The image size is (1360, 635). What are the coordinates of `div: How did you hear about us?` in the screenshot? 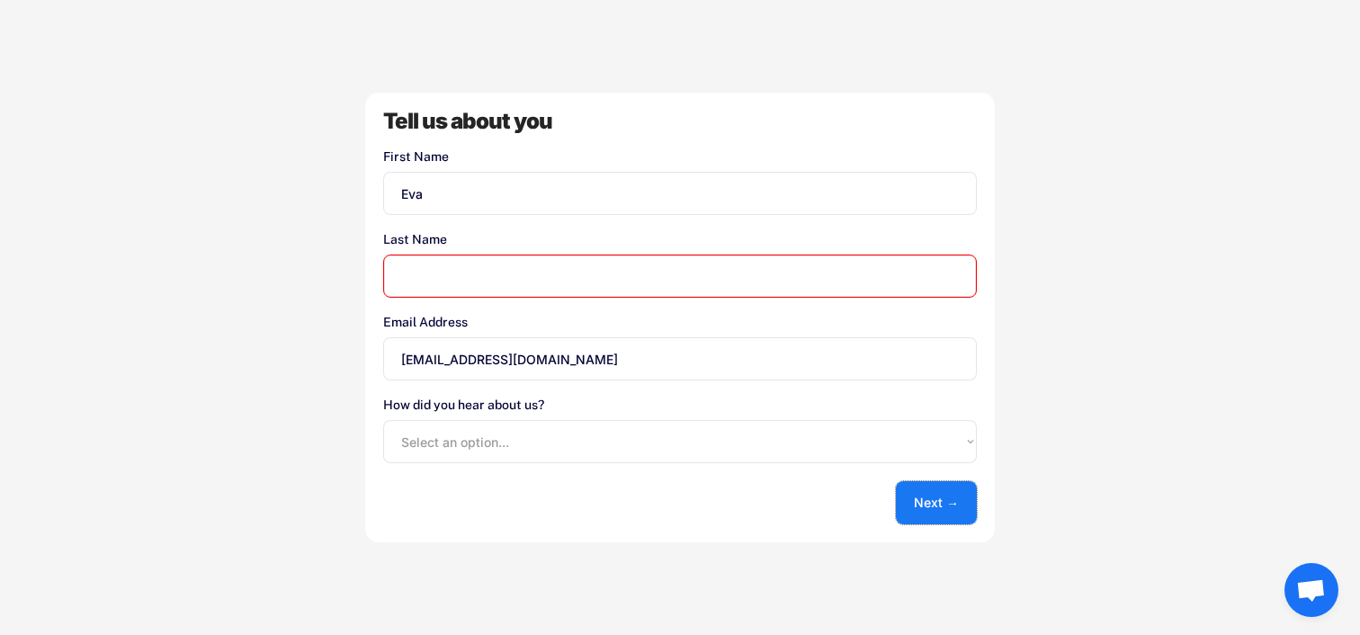 It's located at (680, 405).